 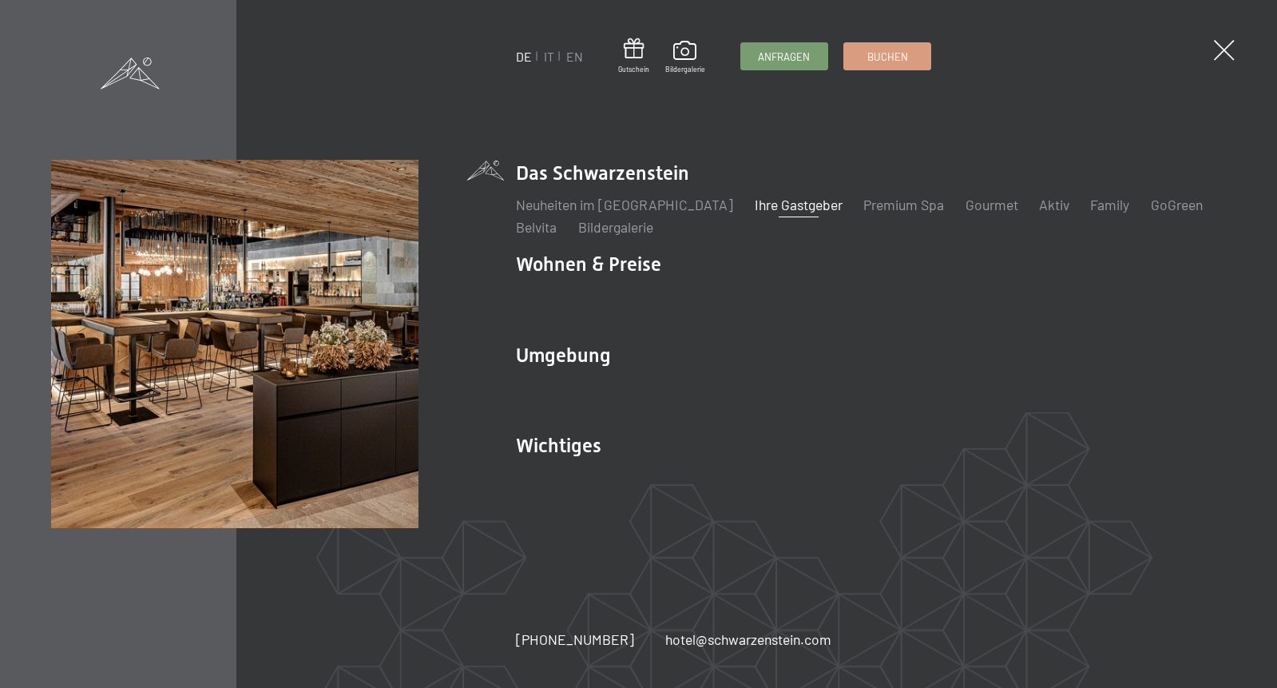 I want to click on a: Gourmet, so click(x=992, y=205).